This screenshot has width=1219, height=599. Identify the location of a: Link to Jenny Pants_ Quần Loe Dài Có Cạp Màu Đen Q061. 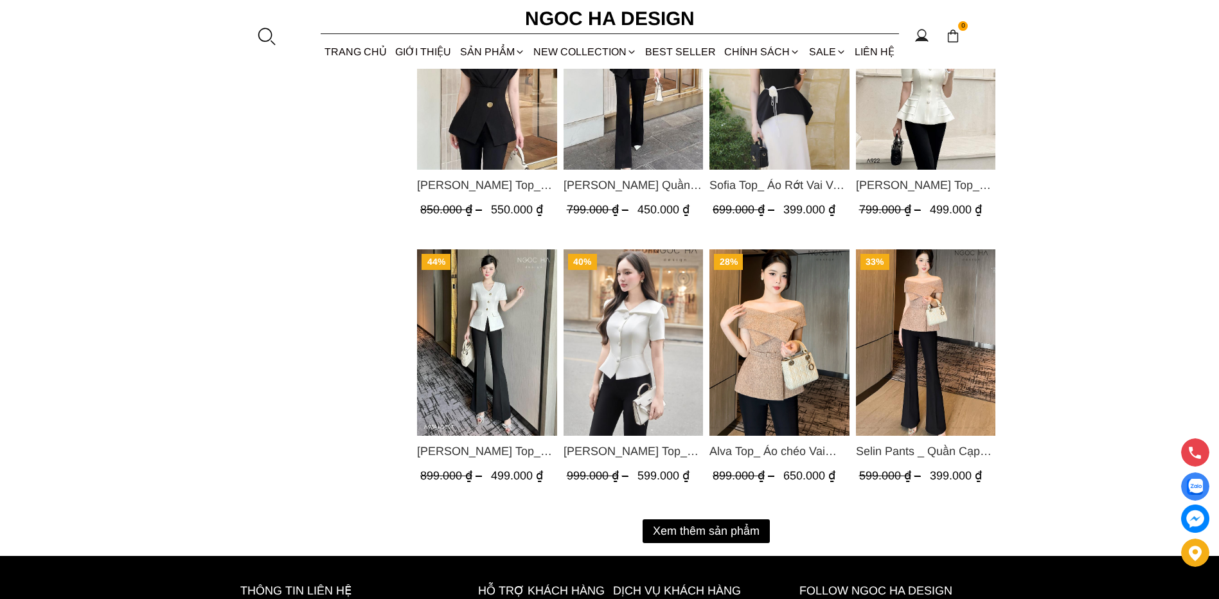
(633, 185).